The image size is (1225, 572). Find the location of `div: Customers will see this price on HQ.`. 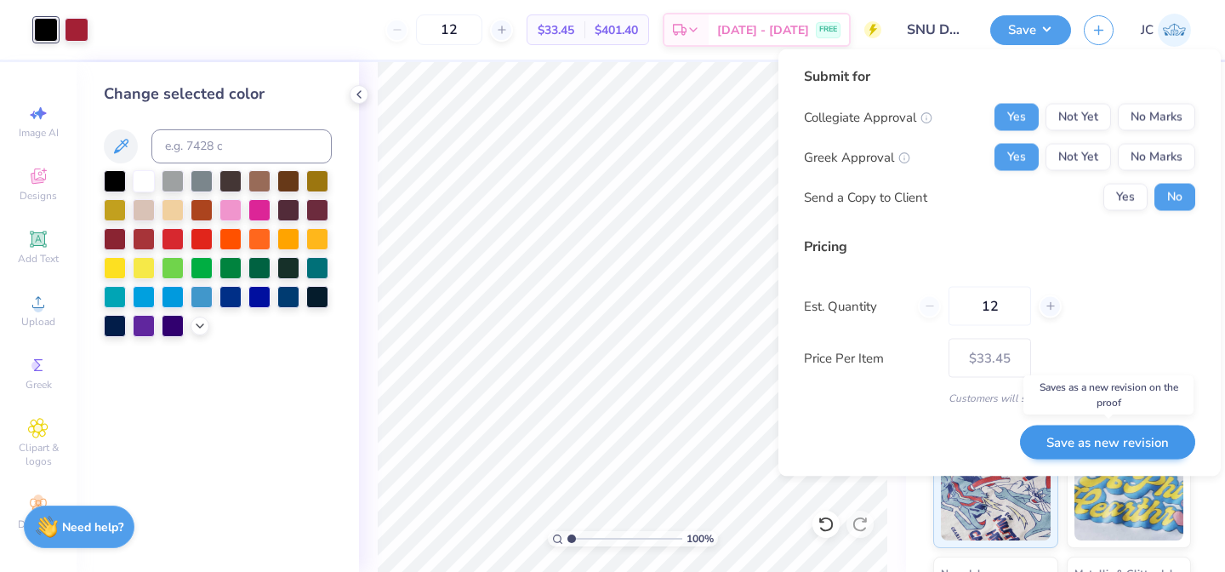

div: Customers will see this price on HQ. is located at coordinates (1000, 398).